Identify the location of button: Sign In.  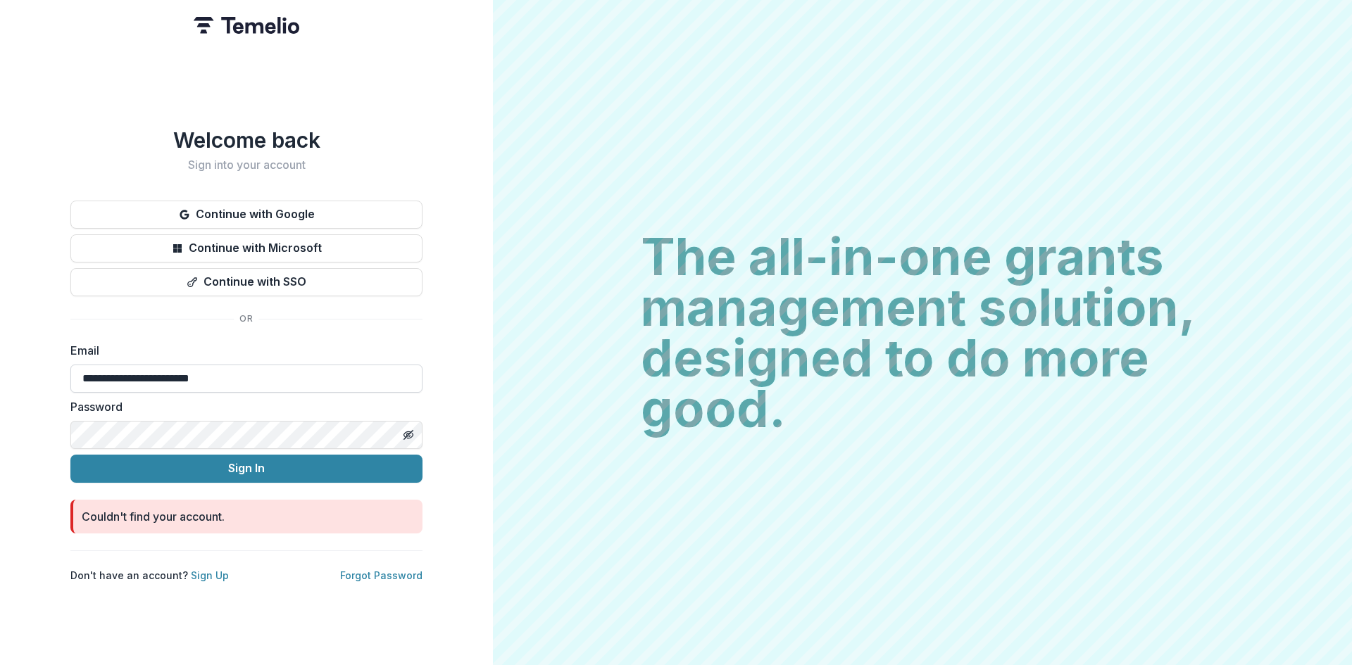
(246, 469).